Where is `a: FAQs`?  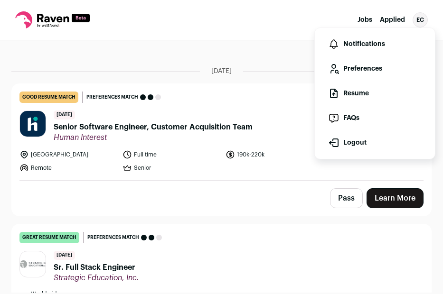
a: FAQs is located at coordinates (374, 118).